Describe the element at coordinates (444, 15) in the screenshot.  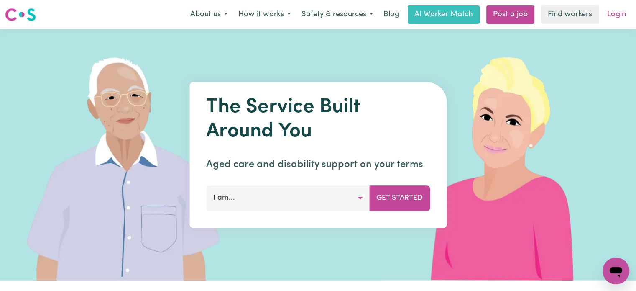
I see `a: AI Worker Match` at that location.